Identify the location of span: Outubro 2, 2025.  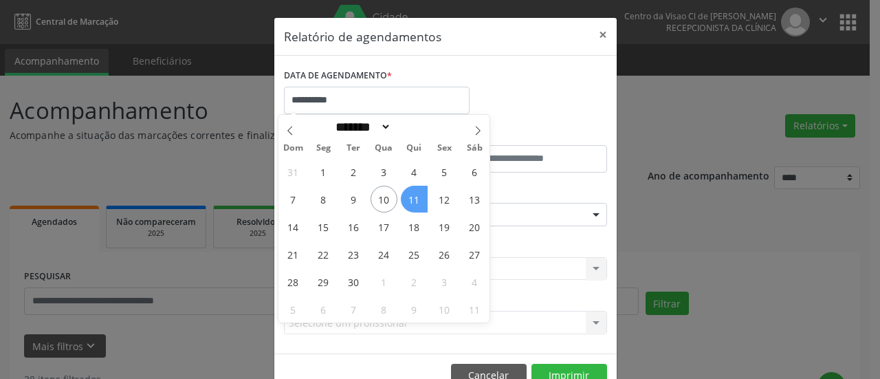
(414, 281).